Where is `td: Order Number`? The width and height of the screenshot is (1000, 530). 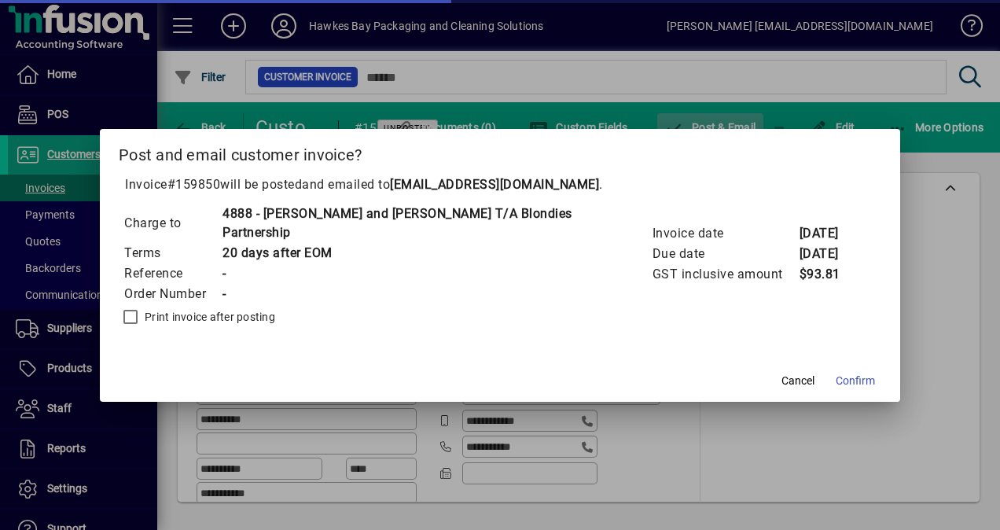 td: Order Number is located at coordinates (172, 294).